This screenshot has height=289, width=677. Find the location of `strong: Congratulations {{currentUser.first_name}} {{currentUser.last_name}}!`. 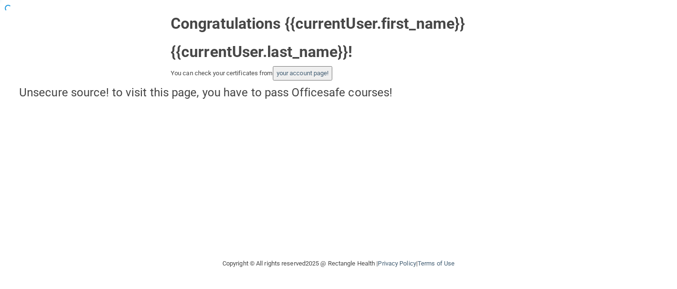

strong: Congratulations {{currentUser.first_name}} {{currentUser.last_name}}! is located at coordinates (318, 37).